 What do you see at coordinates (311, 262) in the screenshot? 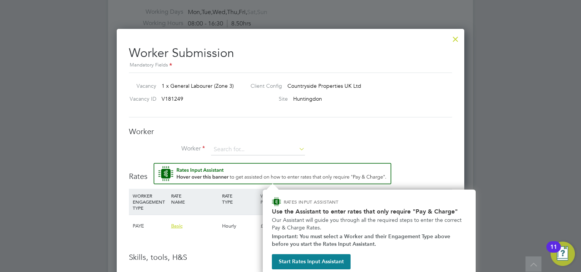
I see `button: Start Rates Input Assistant` at bounding box center [311, 262].